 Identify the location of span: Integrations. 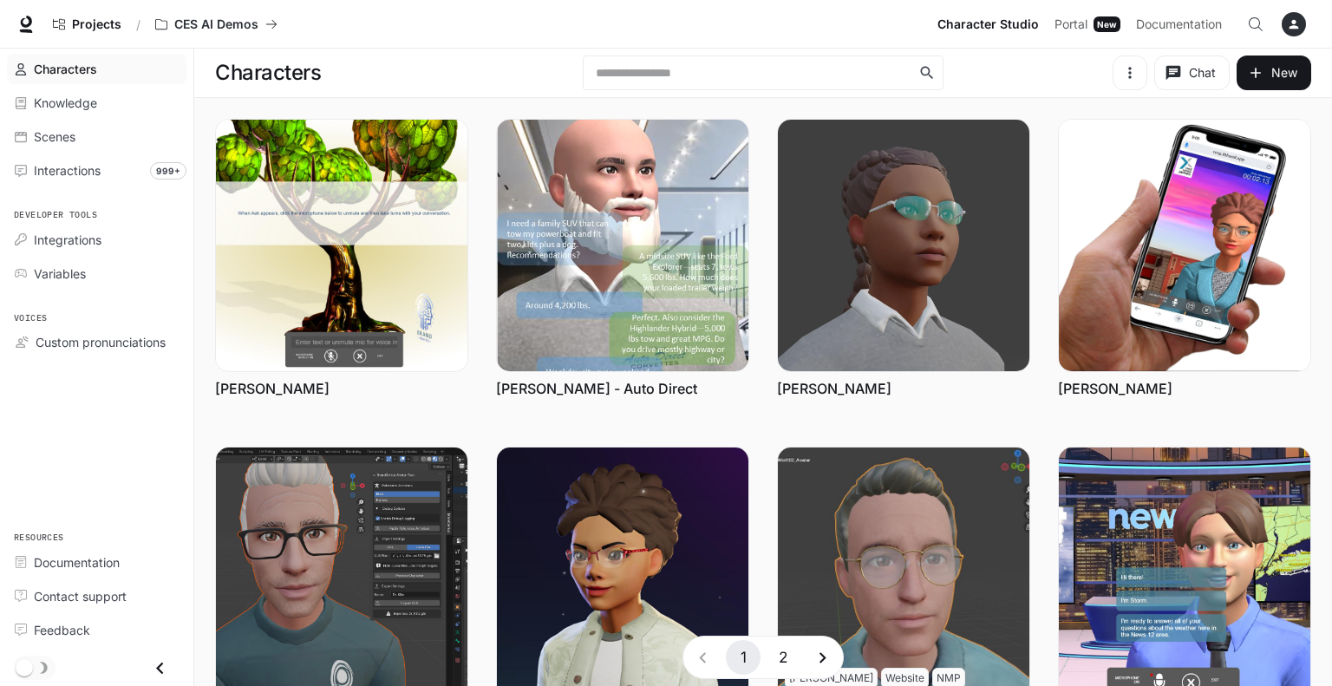
(68, 239).